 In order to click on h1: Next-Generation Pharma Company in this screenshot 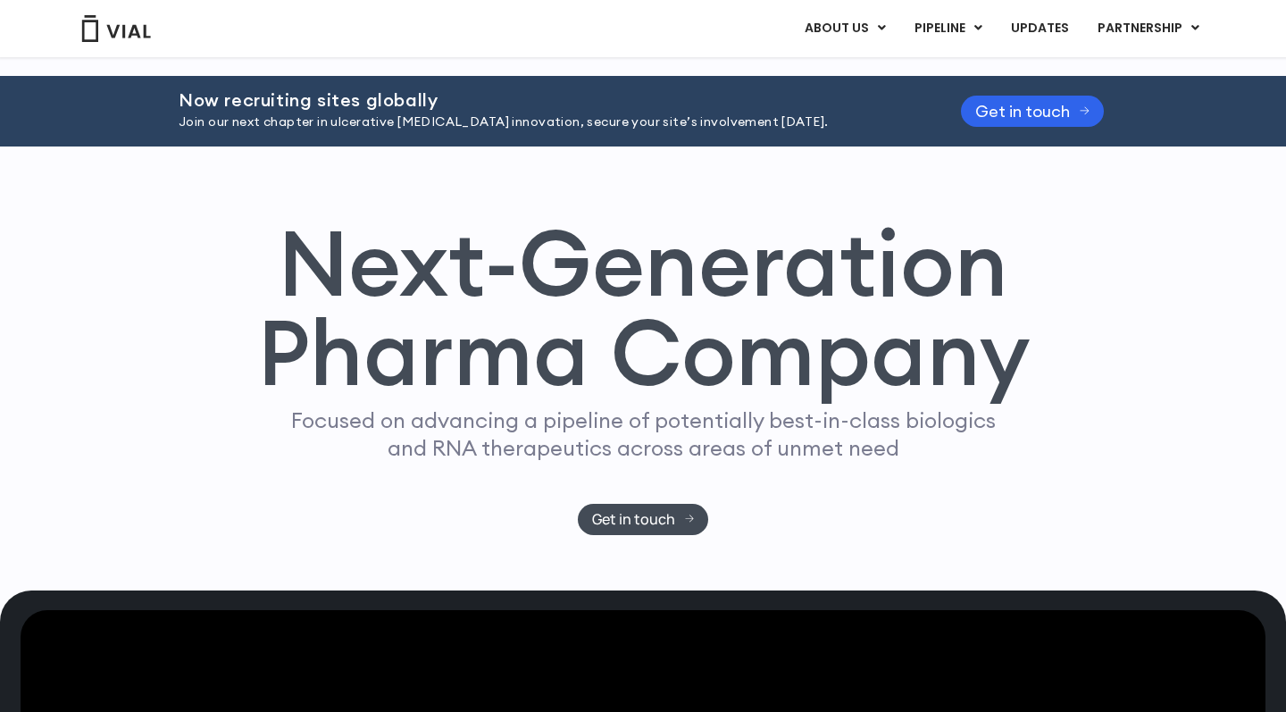, I will do `click(643, 308)`.